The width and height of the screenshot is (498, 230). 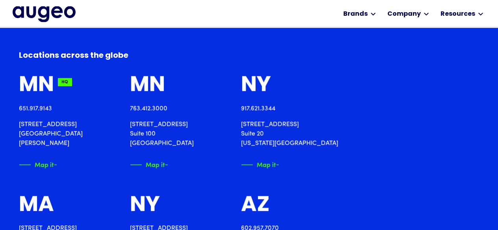 I want to click on h6: Locations across the globe, so click(x=154, y=56).